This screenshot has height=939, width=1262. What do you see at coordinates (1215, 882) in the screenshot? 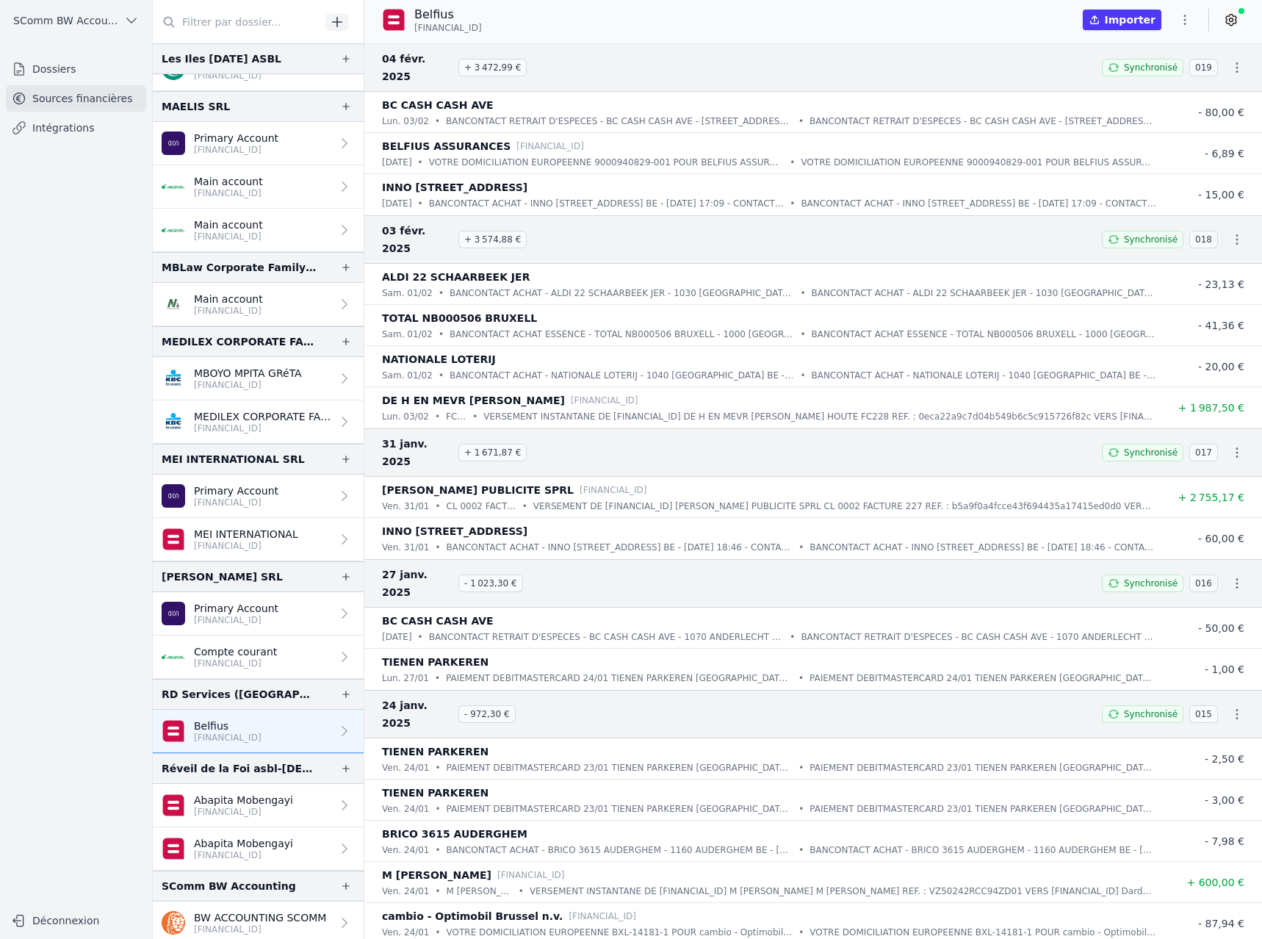
I see `span: + 600,00 €` at bounding box center [1215, 882].